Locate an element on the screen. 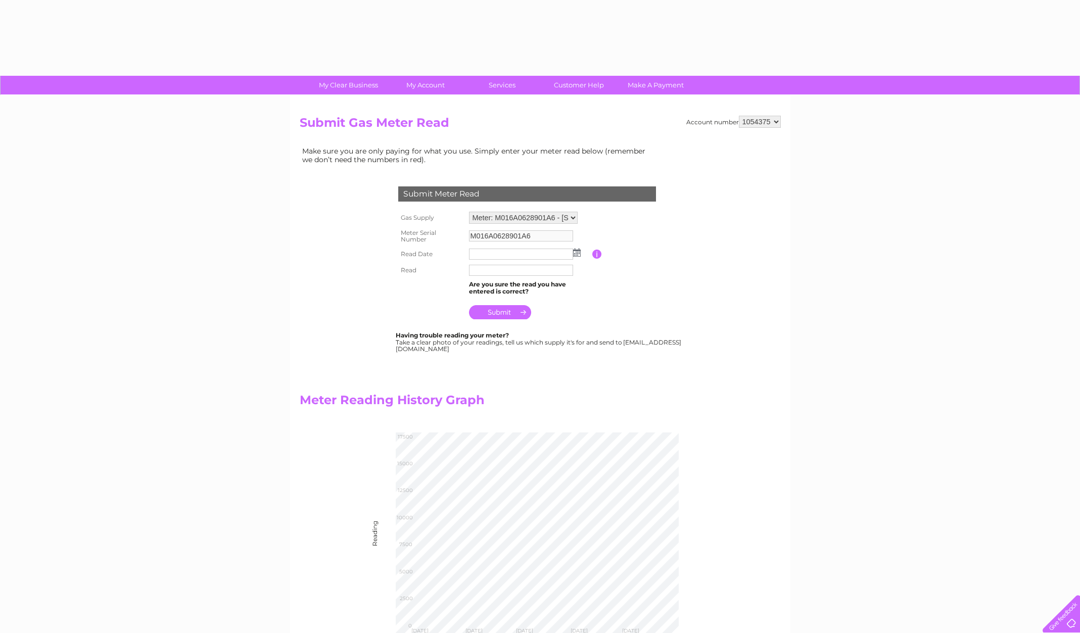  input: Information is located at coordinates (597, 254).